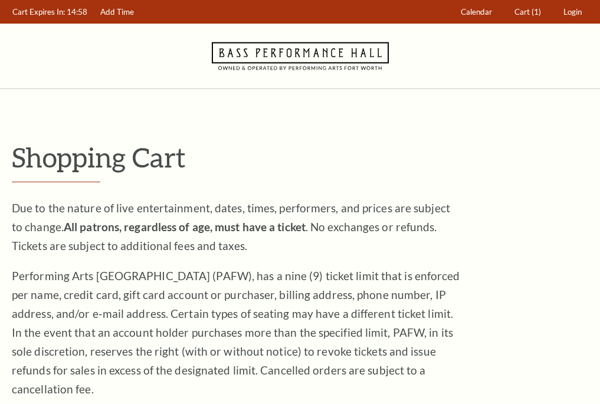  I want to click on a: Add Time, so click(117, 12).